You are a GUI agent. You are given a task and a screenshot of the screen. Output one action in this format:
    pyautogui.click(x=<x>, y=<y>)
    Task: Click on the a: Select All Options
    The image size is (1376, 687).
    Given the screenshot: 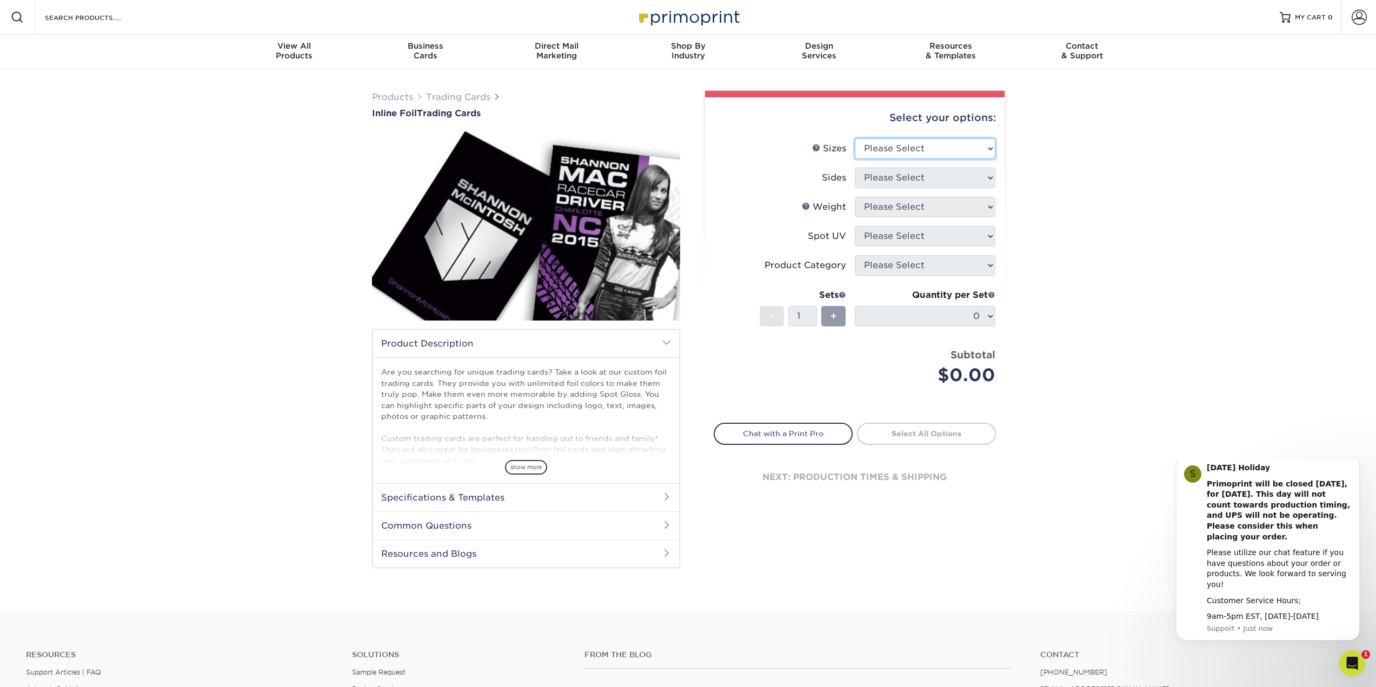 What is the action you would take?
    pyautogui.click(x=926, y=433)
    